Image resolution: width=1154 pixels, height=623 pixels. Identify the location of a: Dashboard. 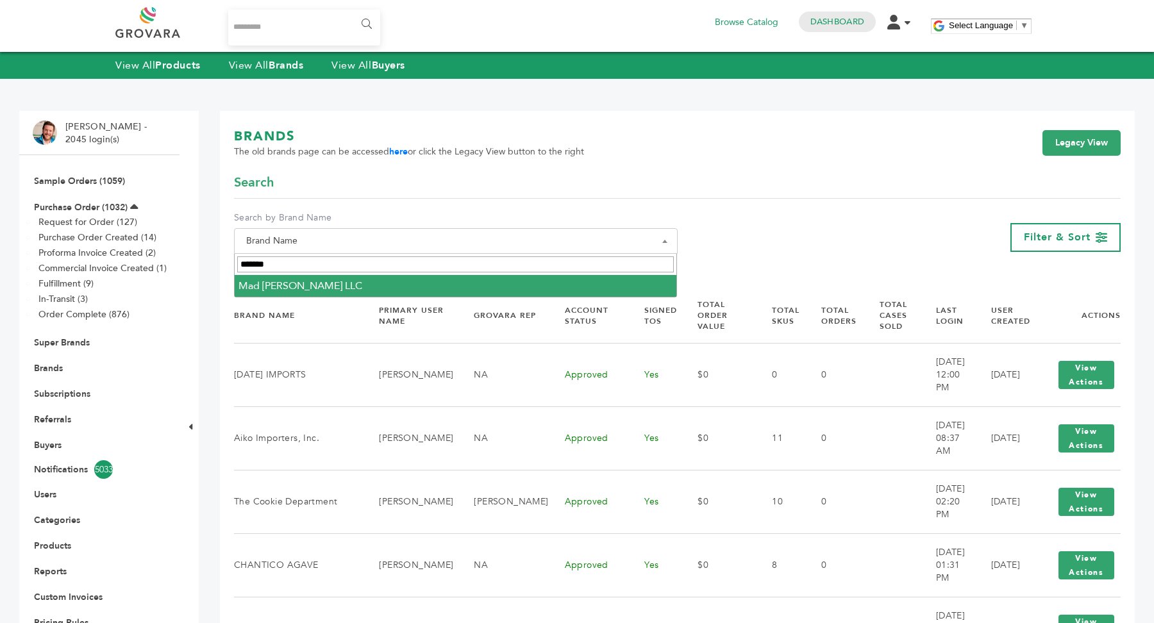
(838, 22).